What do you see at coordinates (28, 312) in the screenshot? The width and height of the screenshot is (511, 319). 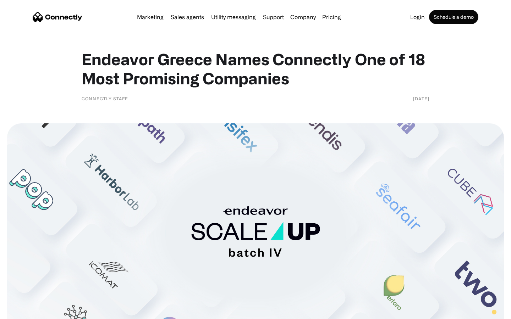 I see `ul: Language list` at bounding box center [28, 312].